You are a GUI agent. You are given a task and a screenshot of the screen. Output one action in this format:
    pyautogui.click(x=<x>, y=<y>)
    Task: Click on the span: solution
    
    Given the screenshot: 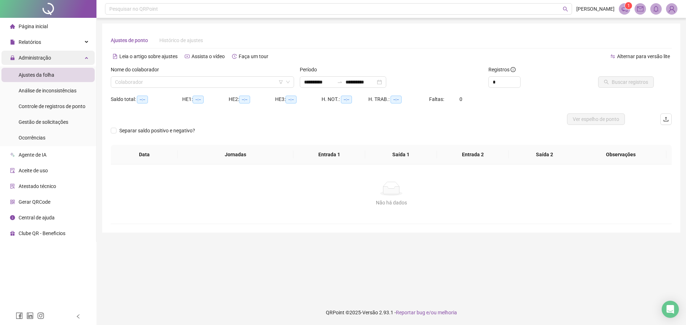 What is the action you would take?
    pyautogui.click(x=12, y=186)
    